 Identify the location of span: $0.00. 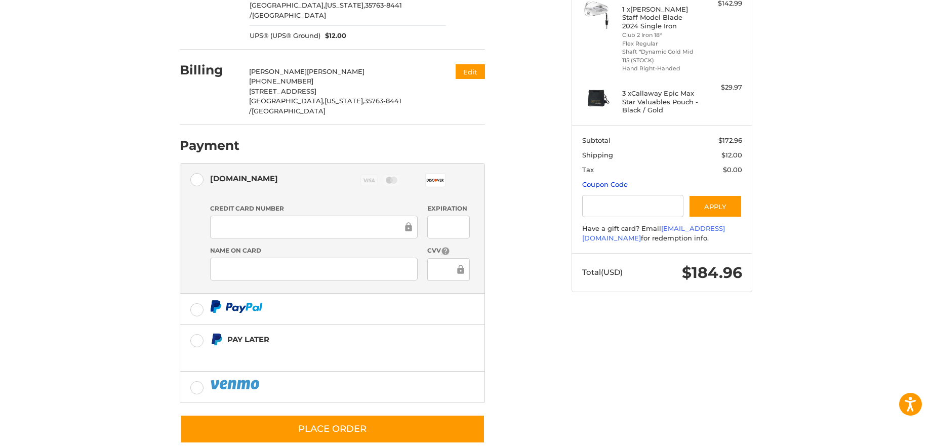
(733, 170).